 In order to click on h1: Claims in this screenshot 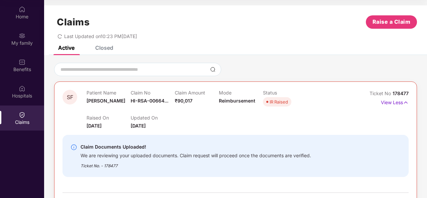, I will do `click(73, 22)`.